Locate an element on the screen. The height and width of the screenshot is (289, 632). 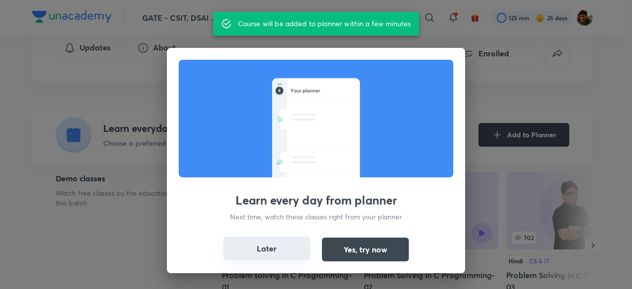
button: Yes, try now is located at coordinates (365, 249).